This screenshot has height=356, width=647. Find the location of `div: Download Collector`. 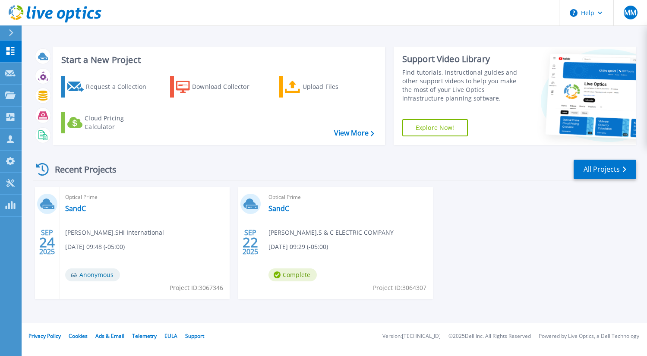

div: Download Collector is located at coordinates (227, 87).